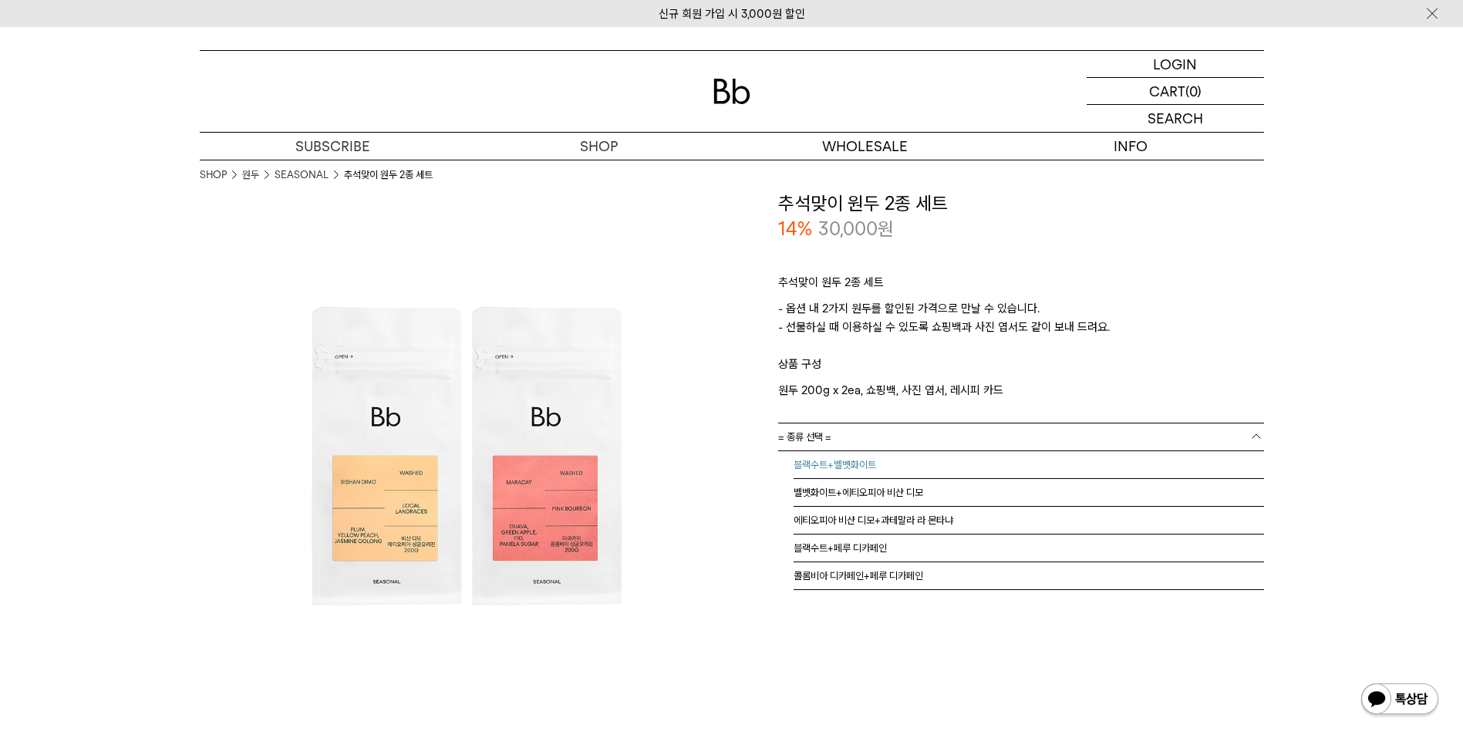  Describe the element at coordinates (1021, 327) in the screenshot. I see `p: - 옵션 내 2가지 원두를 할인된 가격으로 만날 수 있습니다. - 선물하실 때 이용하실 수 있도록 쇼핑백과 사진 엽서도 같이 보내 드려요.` at that location.